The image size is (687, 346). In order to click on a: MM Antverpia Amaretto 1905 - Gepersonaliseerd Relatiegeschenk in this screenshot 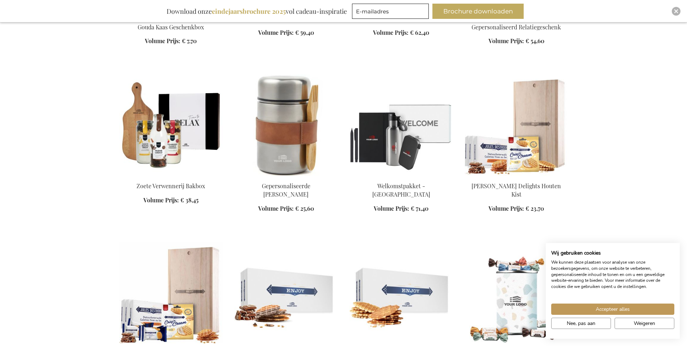, I will do `click(516, 23)`.